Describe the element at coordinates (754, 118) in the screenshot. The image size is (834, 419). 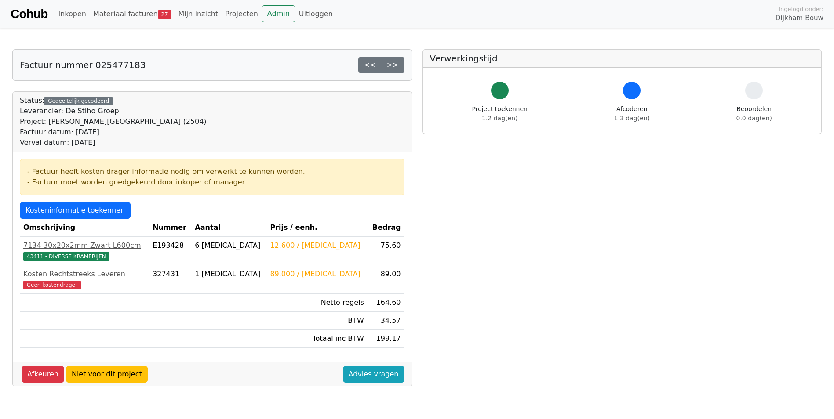
I see `span: 0.0 dag(en)` at that location.